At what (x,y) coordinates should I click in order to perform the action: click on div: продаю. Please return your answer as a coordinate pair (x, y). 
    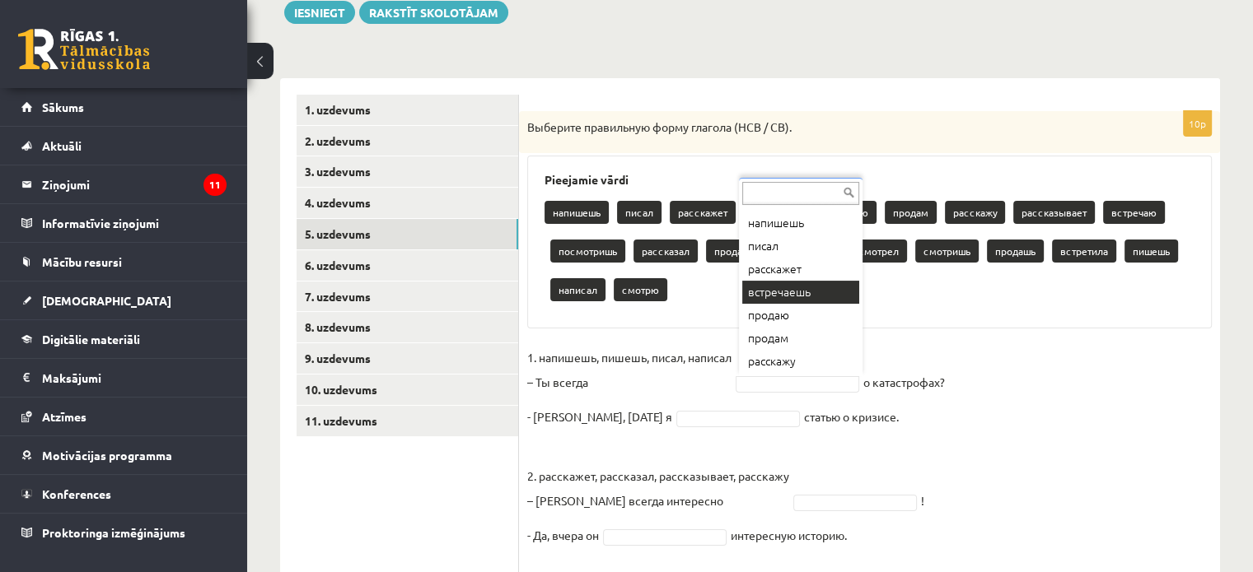
    Looking at the image, I should click on (801, 315).